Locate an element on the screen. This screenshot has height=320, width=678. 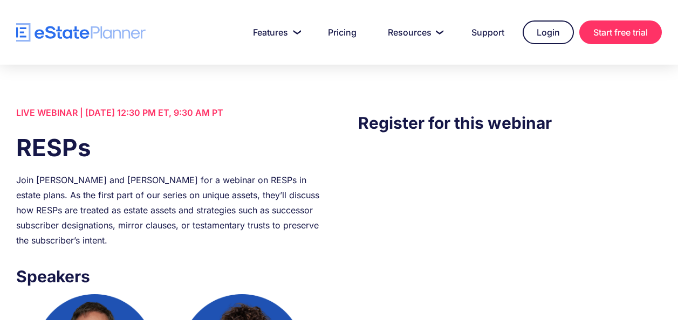
h3: Register for this webinar is located at coordinates (510, 123).